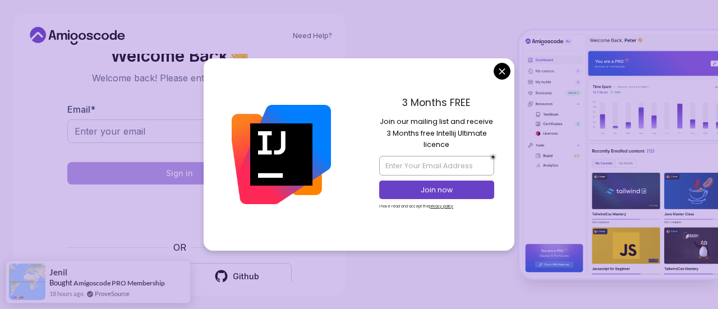  I want to click on label: Email *, so click(81, 109).